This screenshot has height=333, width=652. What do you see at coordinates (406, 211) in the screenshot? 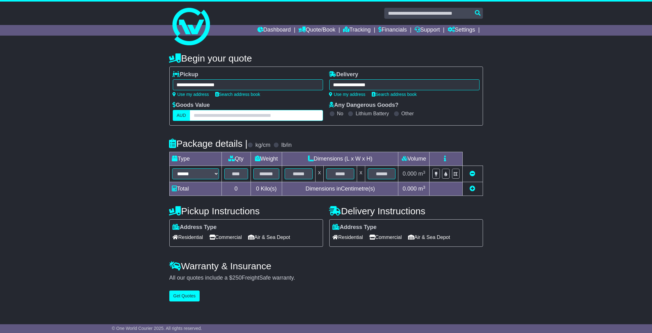
I see `h4: Delivery Instructions` at bounding box center [406, 211].